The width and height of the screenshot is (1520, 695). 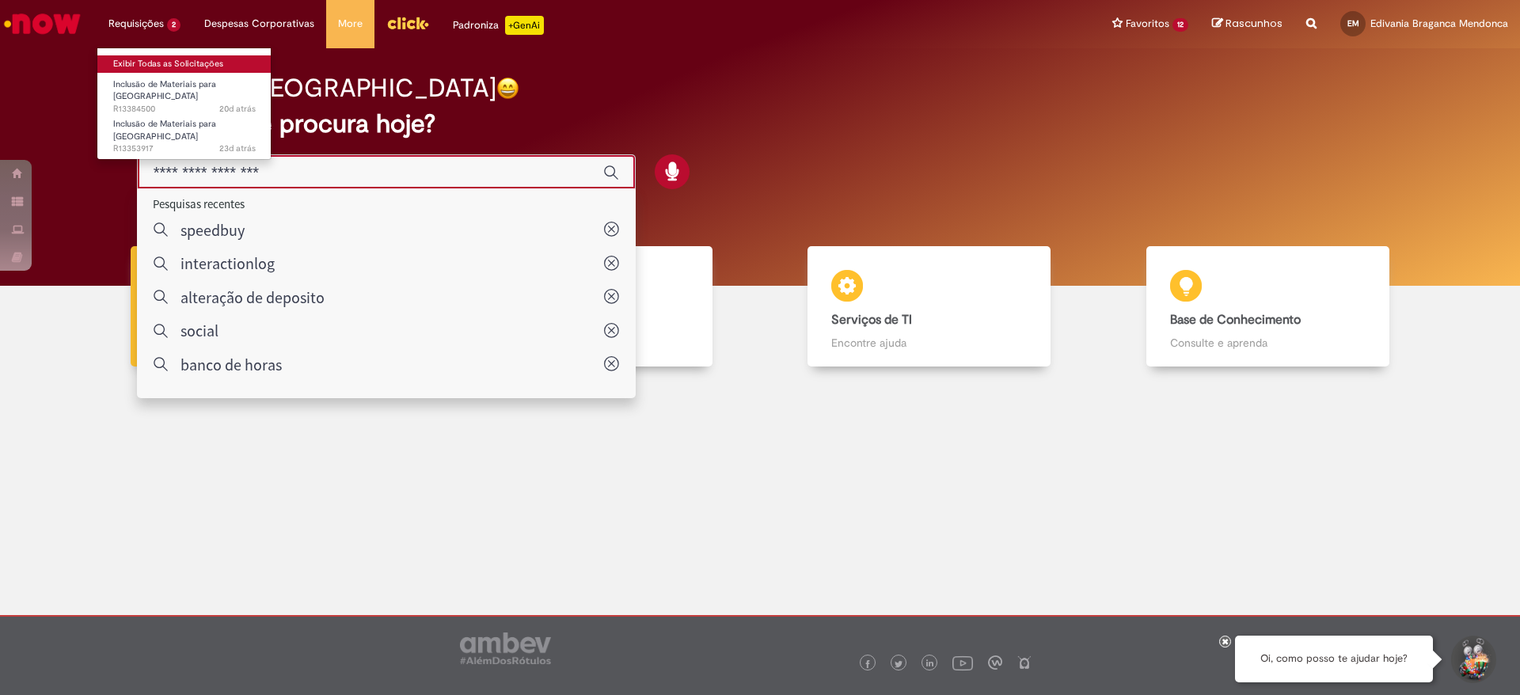 I want to click on span: 23d atrás, so click(x=238, y=148).